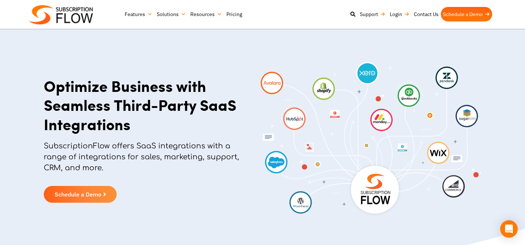 The image size is (525, 245). Describe the element at coordinates (373, 14) in the screenshot. I see `a: Support` at that location.